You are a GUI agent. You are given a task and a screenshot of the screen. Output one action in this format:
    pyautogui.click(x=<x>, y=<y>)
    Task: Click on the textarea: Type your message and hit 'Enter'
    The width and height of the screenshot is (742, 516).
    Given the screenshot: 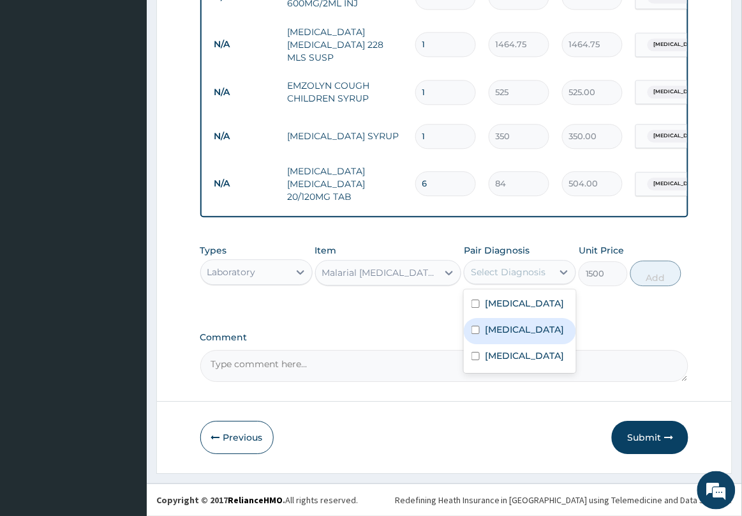 What is the action you would take?
    pyautogui.click(x=124, y=371)
    